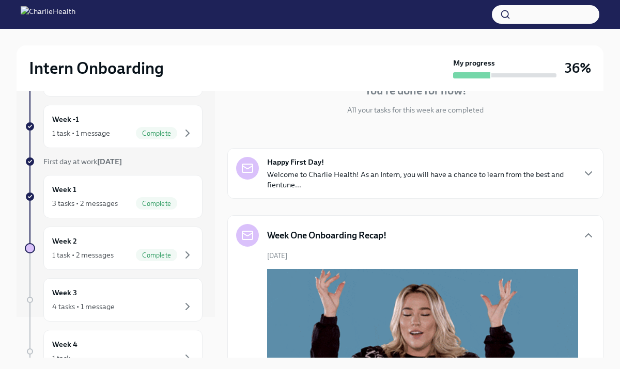 The image size is (620, 369). What do you see at coordinates (421, 180) in the screenshot?
I see `p: Welcome to Charlie Health! As an Intern, you will have a chance to learn from the best and fientu...` at bounding box center [421, 180].